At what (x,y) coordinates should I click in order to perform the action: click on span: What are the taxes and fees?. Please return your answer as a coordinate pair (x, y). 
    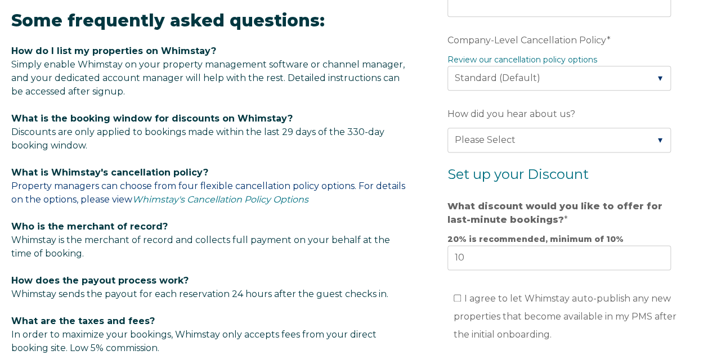
    Looking at the image, I should click on (83, 321).